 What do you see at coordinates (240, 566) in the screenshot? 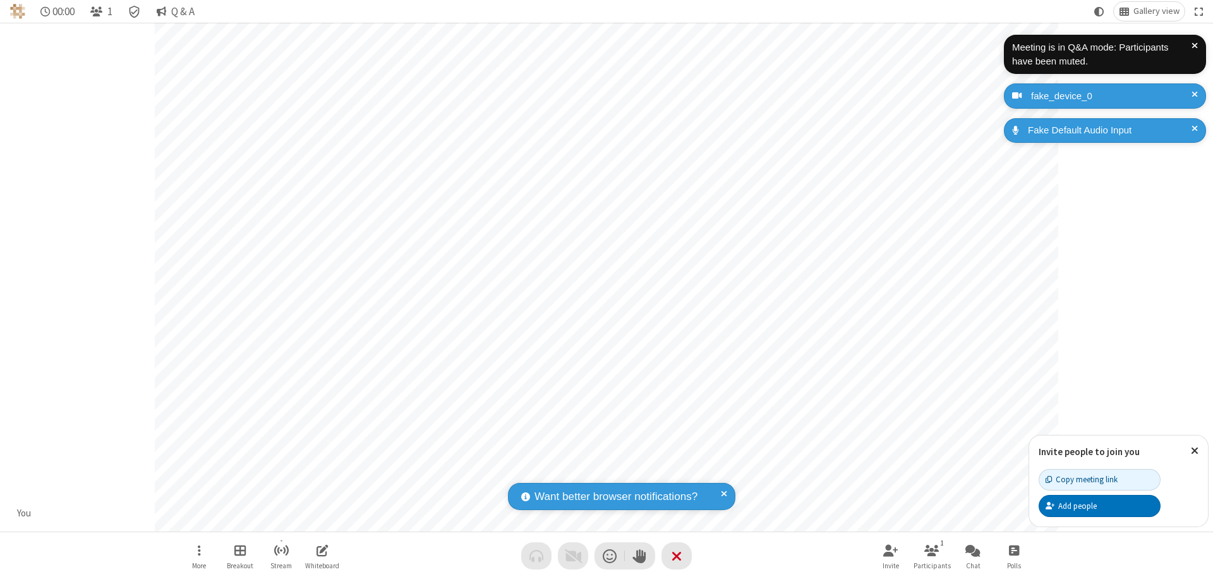
I see `span: Breakout` at bounding box center [240, 566].